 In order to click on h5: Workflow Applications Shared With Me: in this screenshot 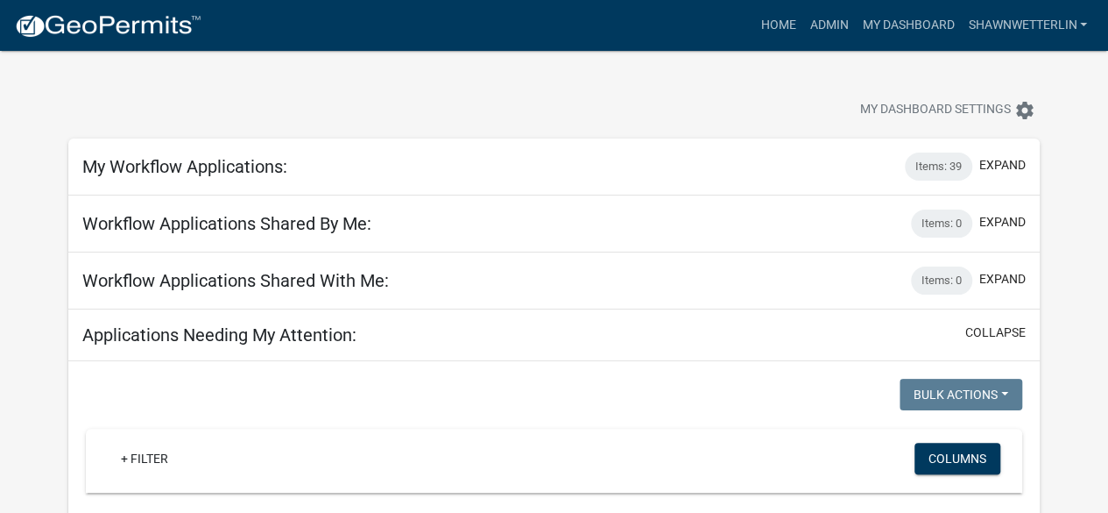, I will do `click(236, 280)`.